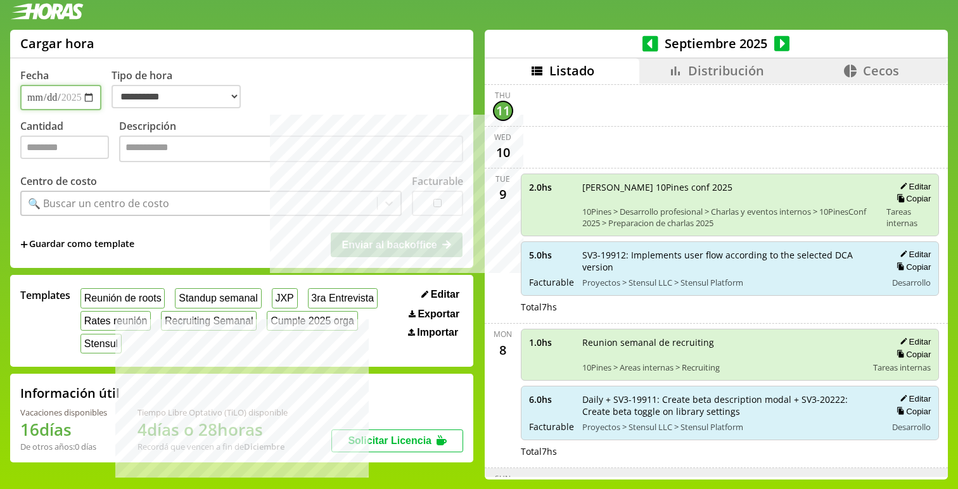 The height and width of the screenshot is (489, 958). What do you see at coordinates (176, 96) in the screenshot?
I see `select: Tipo de hora` at bounding box center [176, 96].